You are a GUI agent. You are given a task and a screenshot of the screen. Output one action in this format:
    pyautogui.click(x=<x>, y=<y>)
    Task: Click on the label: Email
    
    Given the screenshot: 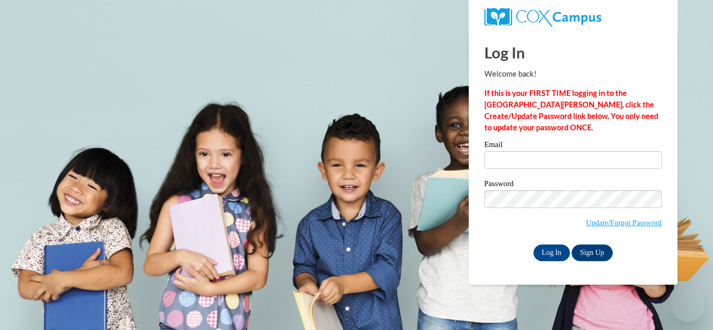 What is the action you would take?
    pyautogui.click(x=573, y=146)
    